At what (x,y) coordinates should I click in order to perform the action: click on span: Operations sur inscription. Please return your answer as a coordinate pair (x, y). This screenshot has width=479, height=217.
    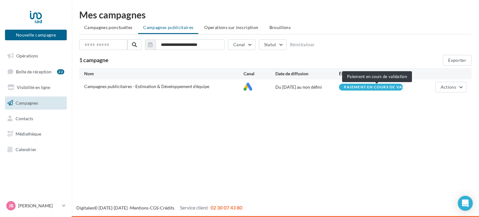
    Looking at the image, I should click on (231, 27).